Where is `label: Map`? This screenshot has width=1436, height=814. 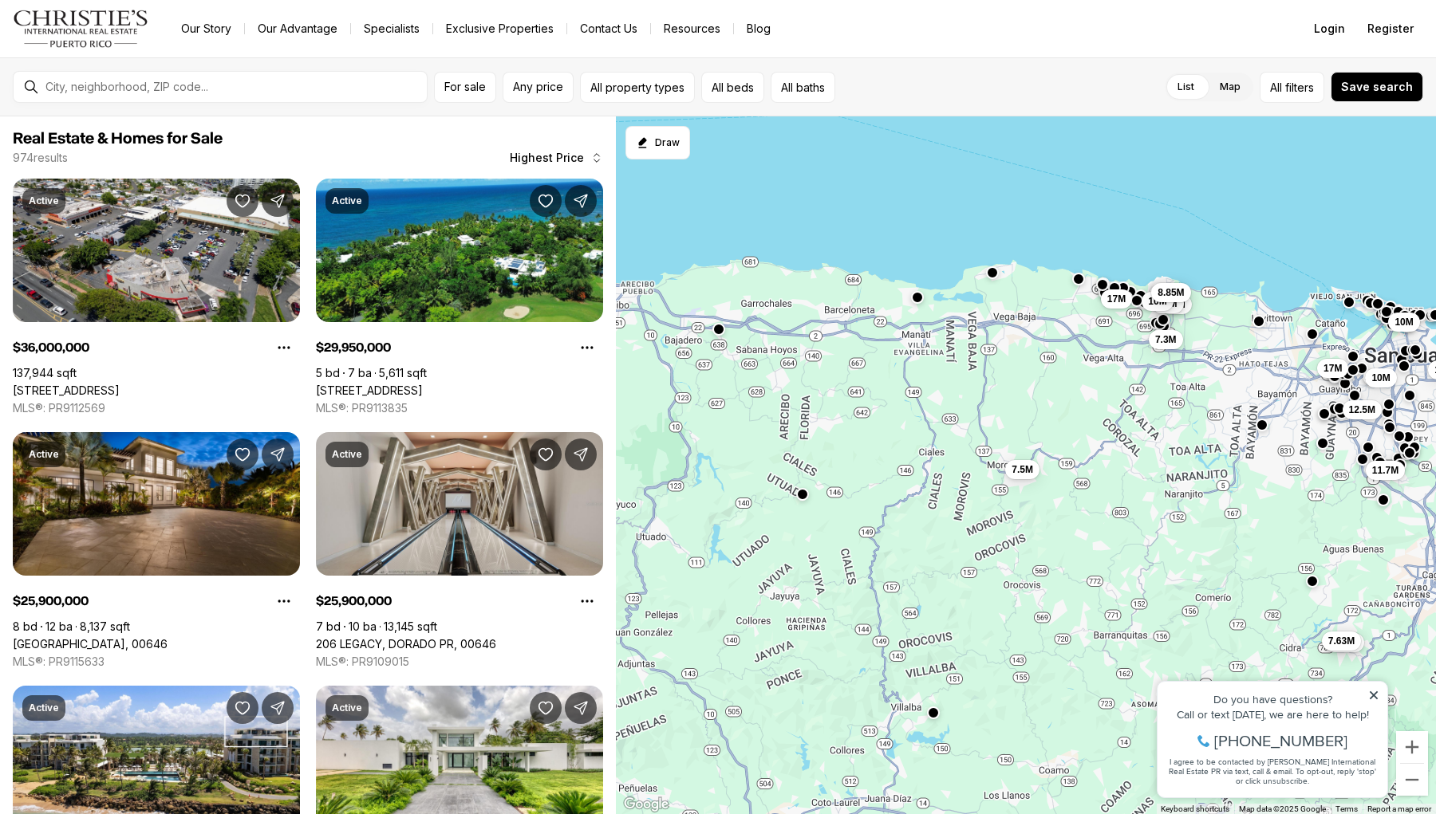 label: Map is located at coordinates (1230, 87).